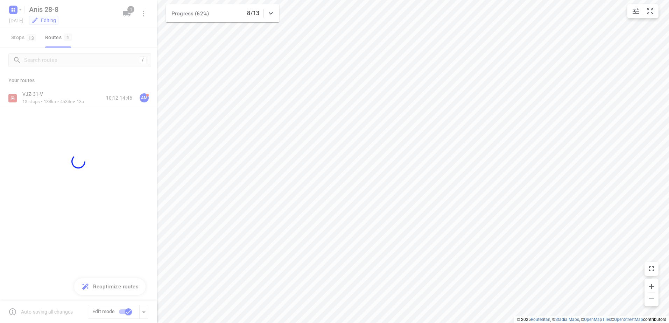 This screenshot has height=323, width=669. Describe the element at coordinates (567, 320) in the screenshot. I see `a: Stadia Maps` at that location.